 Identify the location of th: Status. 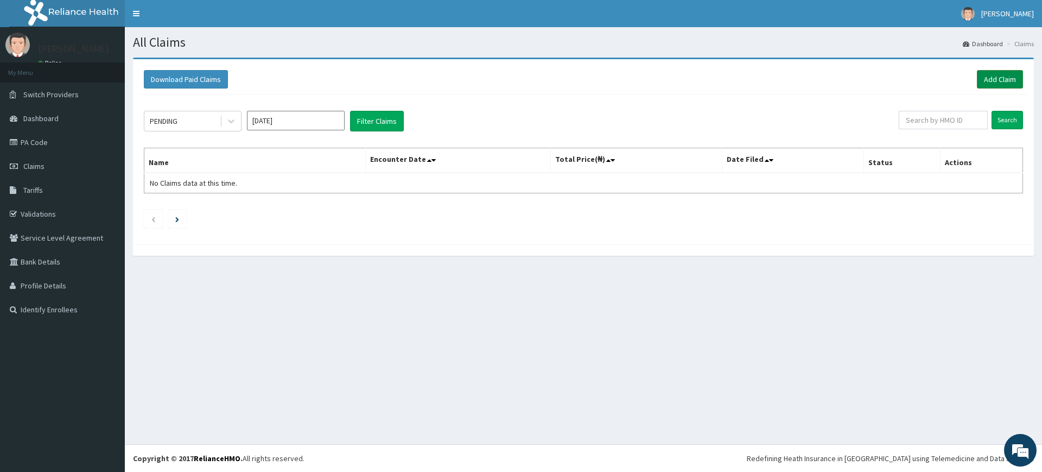
(902, 161).